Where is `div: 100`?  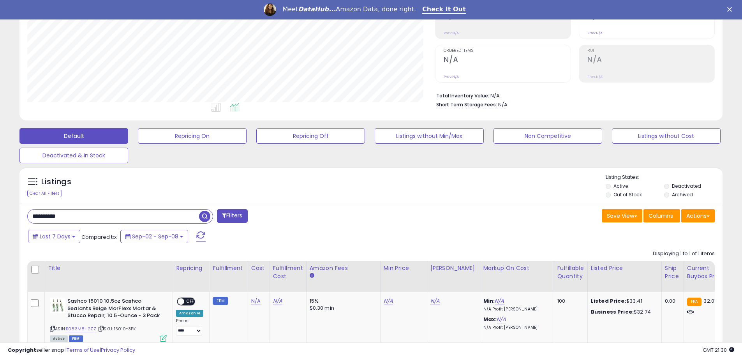
div: 100 is located at coordinates (569, 301).